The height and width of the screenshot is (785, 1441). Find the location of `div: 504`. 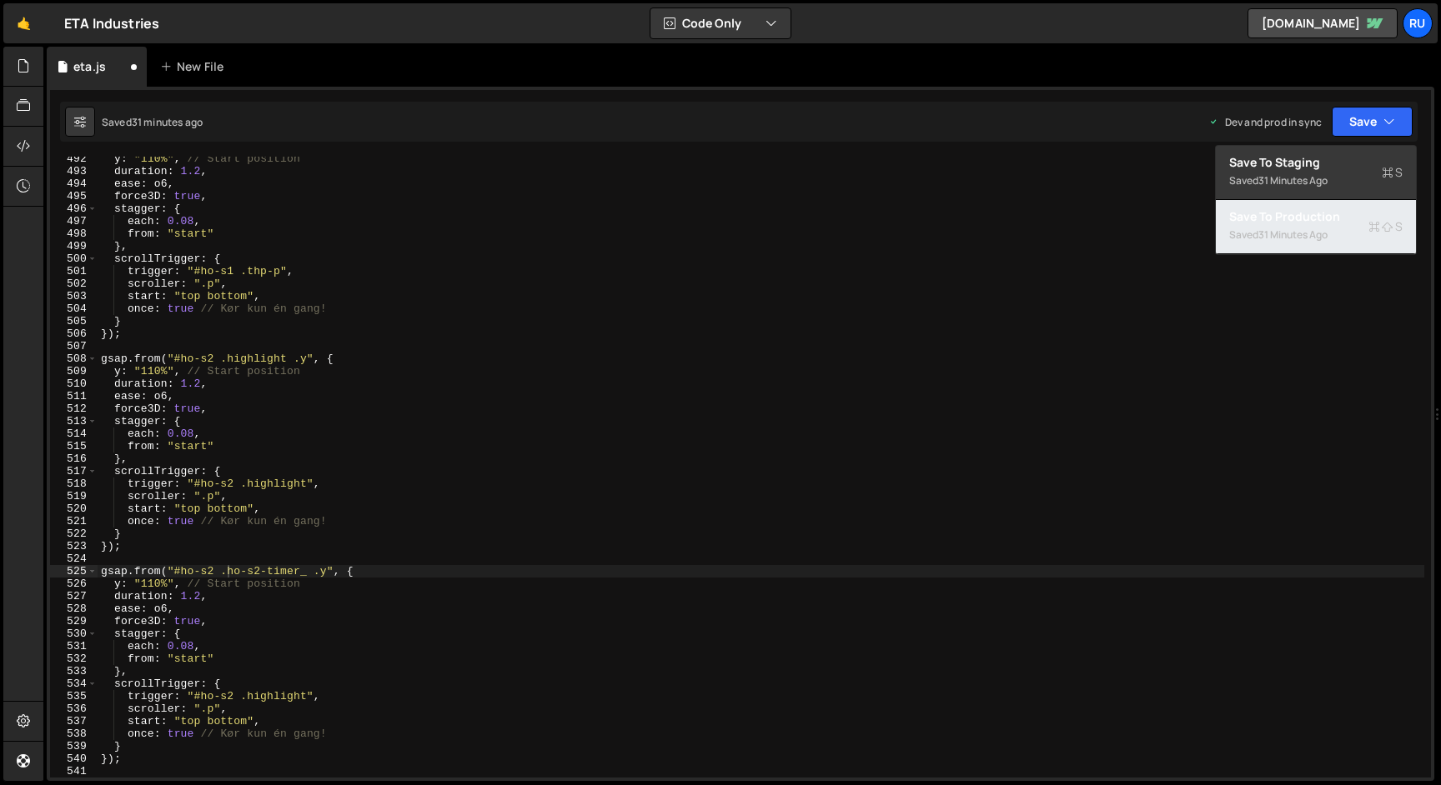

div: 504 is located at coordinates (73, 308).